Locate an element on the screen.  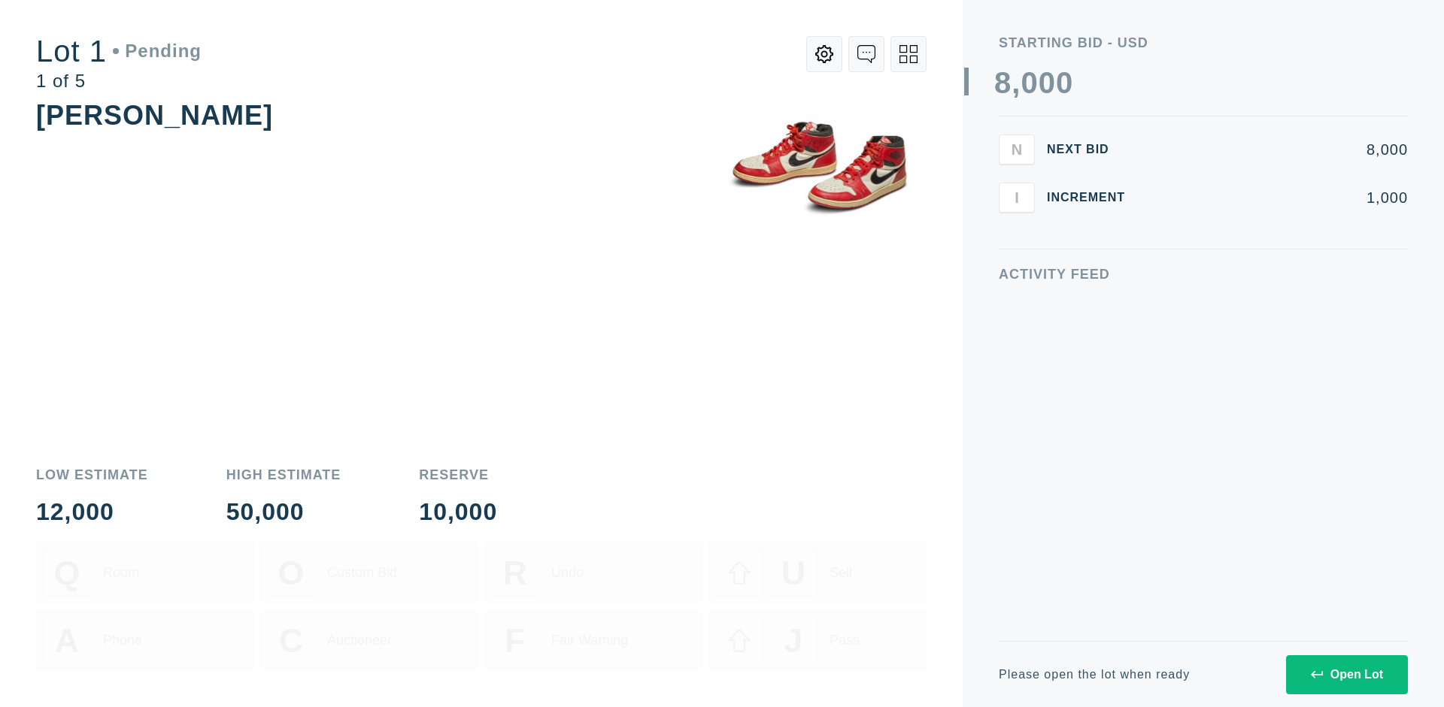
div: Next Bid is located at coordinates (1092, 150).